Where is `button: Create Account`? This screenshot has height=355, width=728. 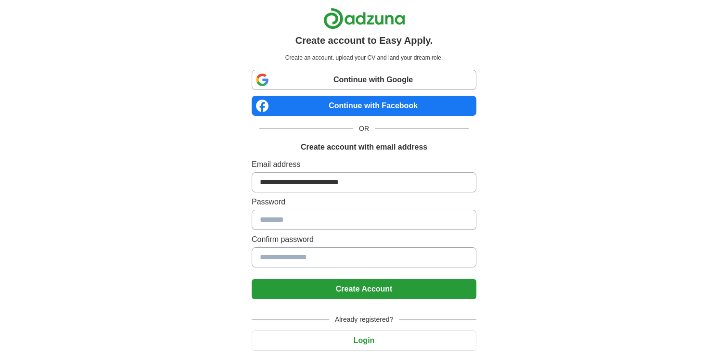 button: Create Account is located at coordinates (364, 289).